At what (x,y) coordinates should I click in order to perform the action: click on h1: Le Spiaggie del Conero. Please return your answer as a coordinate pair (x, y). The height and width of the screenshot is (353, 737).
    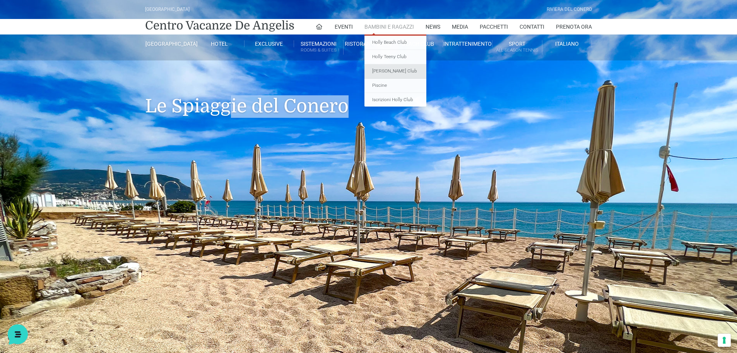
    Looking at the image, I should click on (369, 94).